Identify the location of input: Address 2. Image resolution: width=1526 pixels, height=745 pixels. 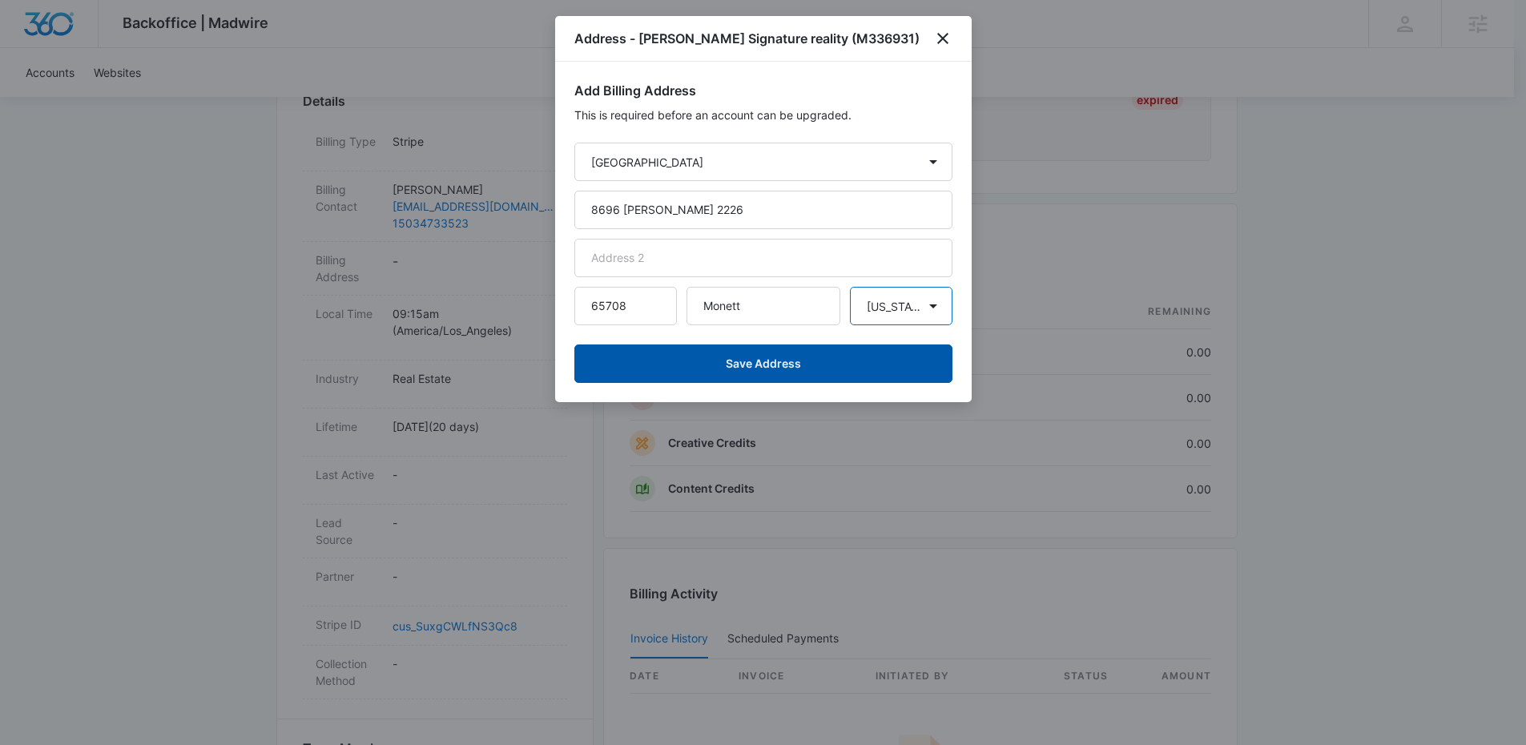
(763, 258).